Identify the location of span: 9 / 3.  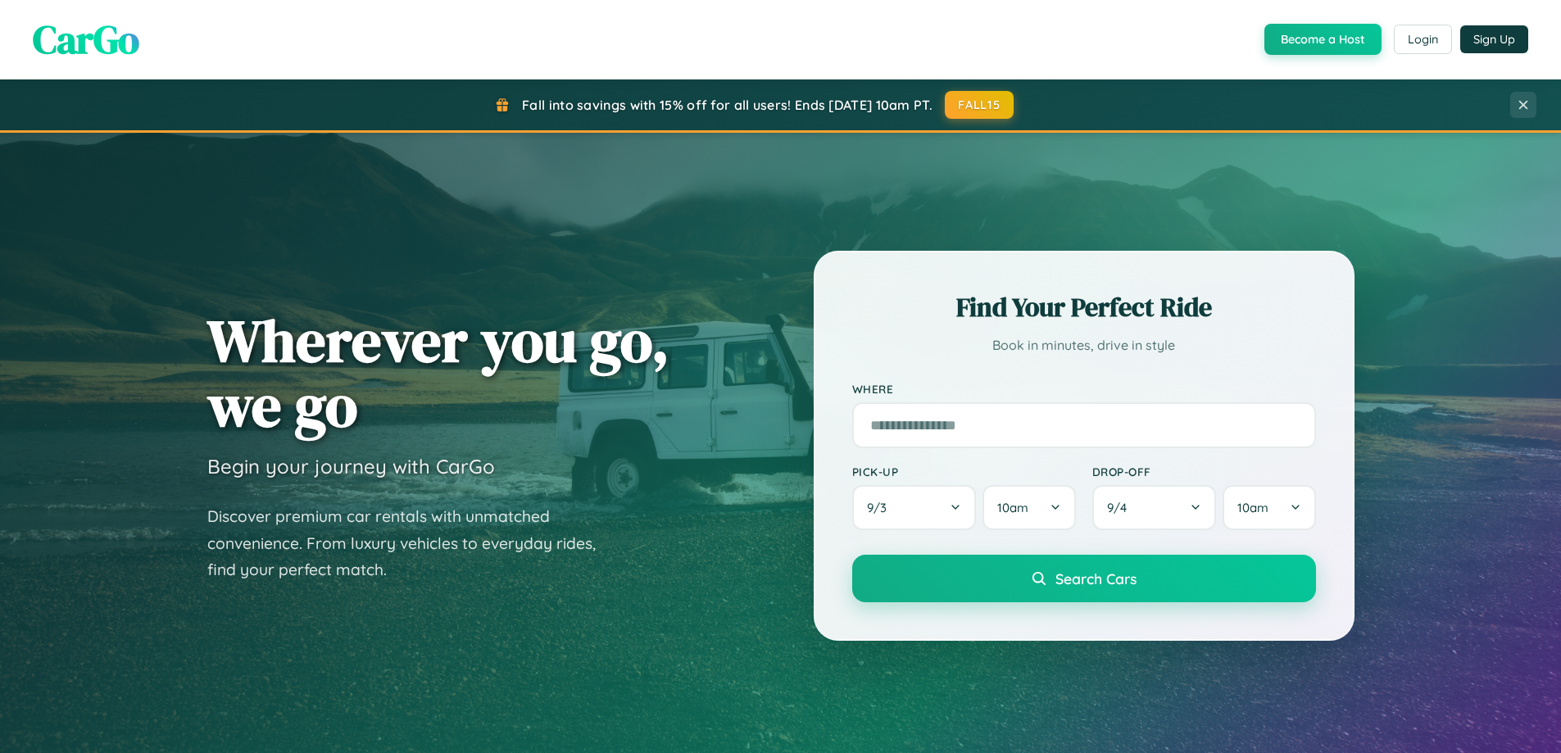
(881, 507).